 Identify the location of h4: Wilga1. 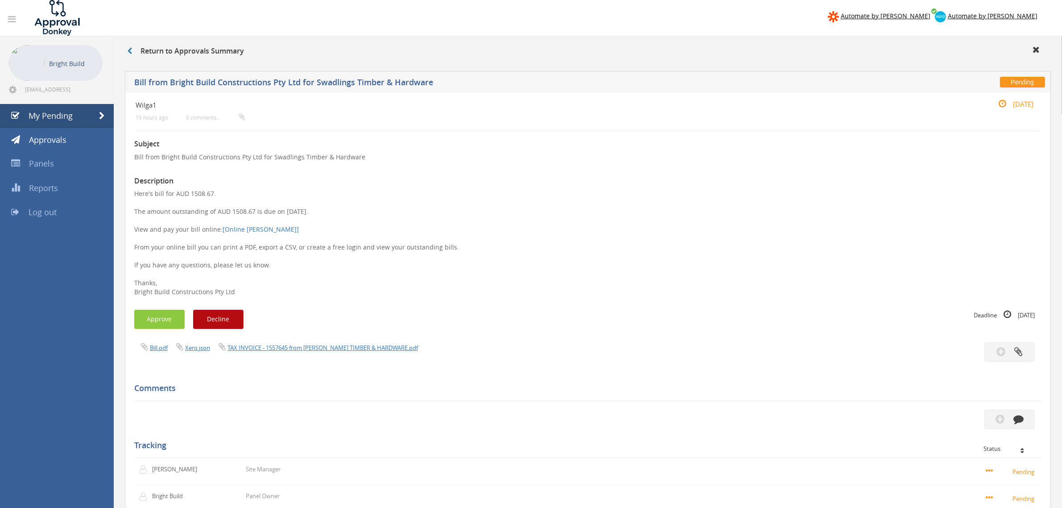
(512, 105).